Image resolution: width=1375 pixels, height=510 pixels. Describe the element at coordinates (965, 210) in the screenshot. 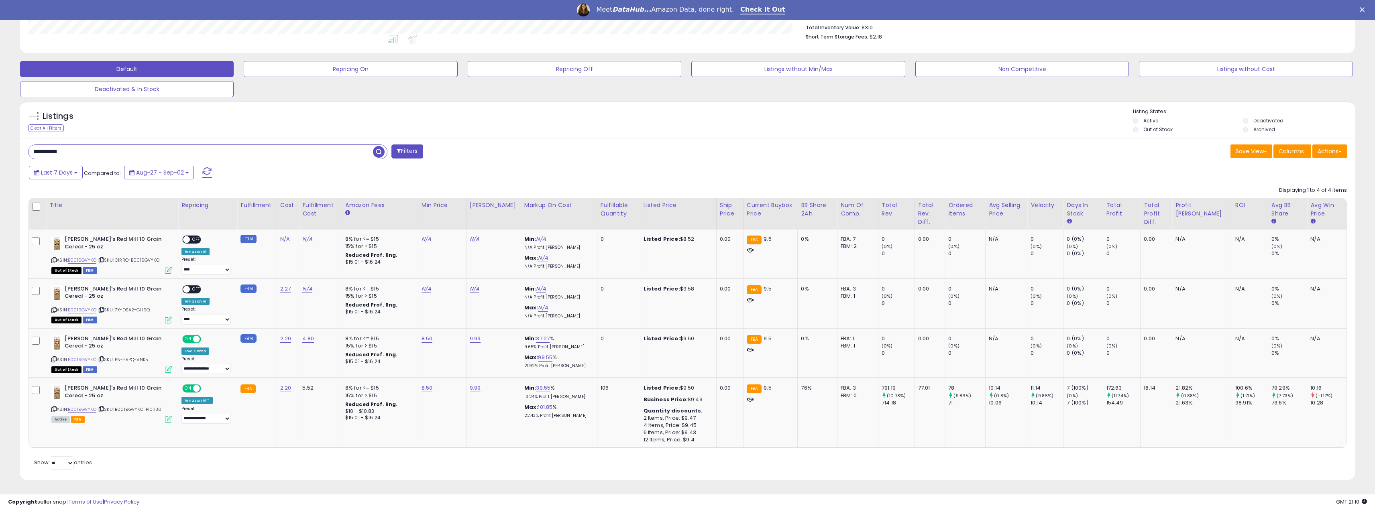

I see `div: Ordered Items` at that location.